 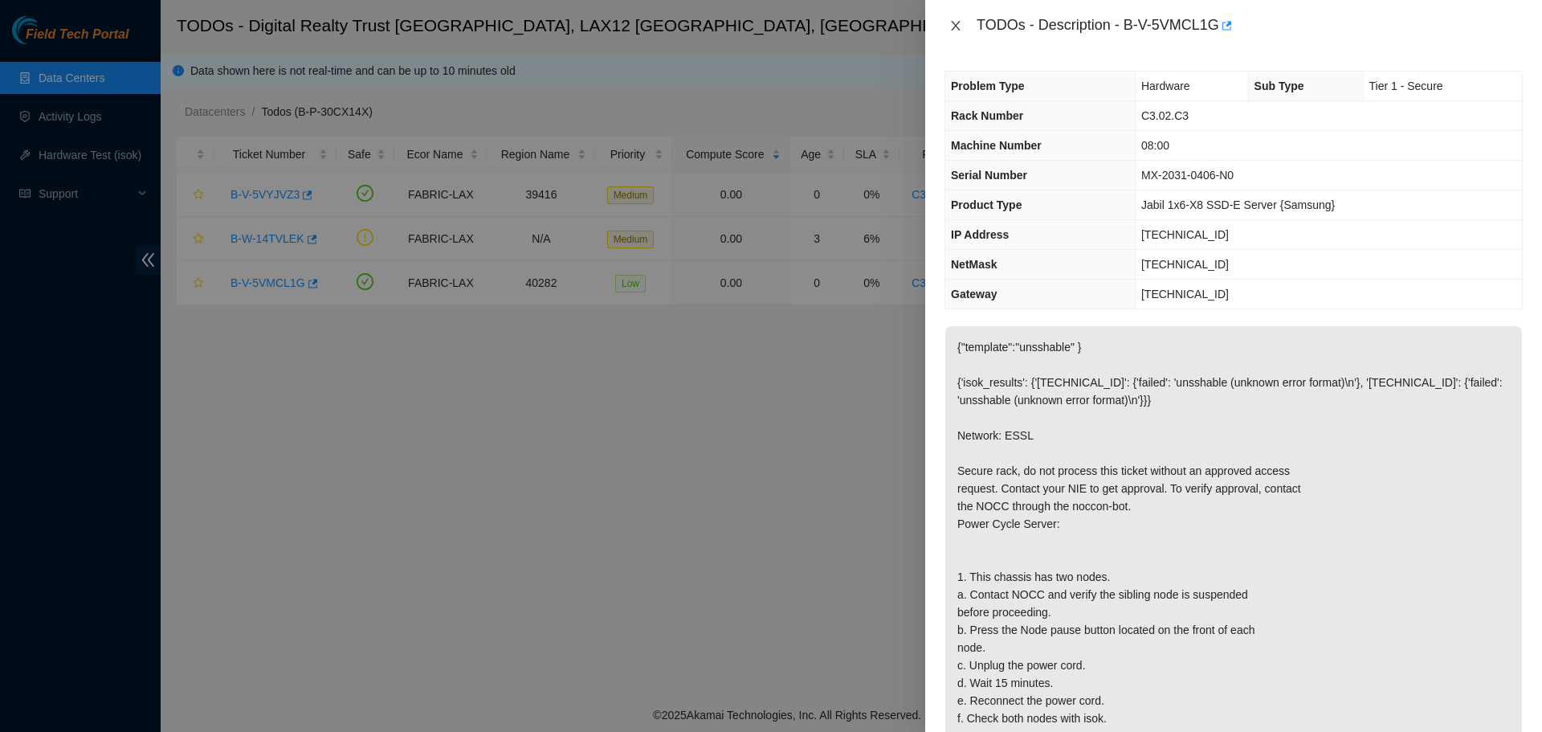 I want to click on div: TODOs - Description - B-V-5VMCL1G, so click(x=1250, y=26).